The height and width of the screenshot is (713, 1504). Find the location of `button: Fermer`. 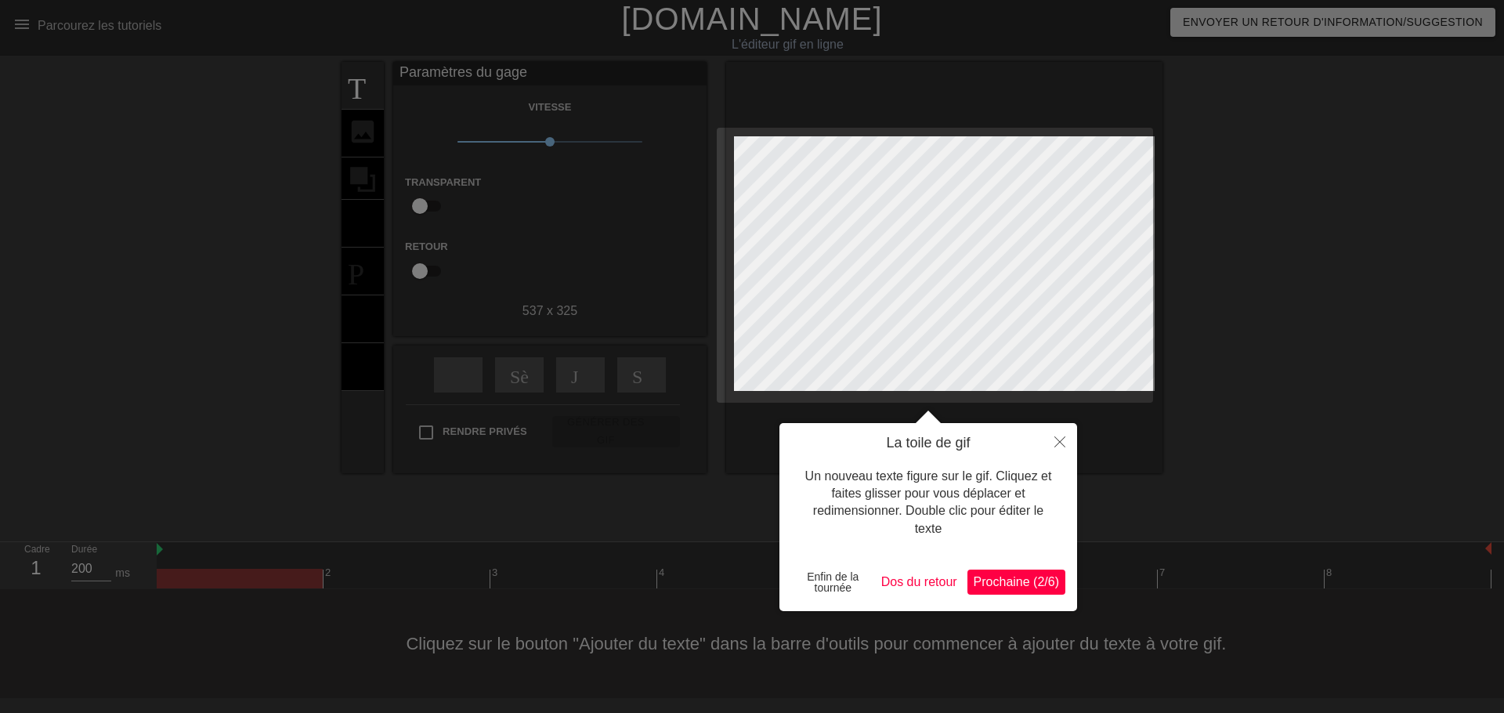

button: Fermer is located at coordinates (1060, 441).